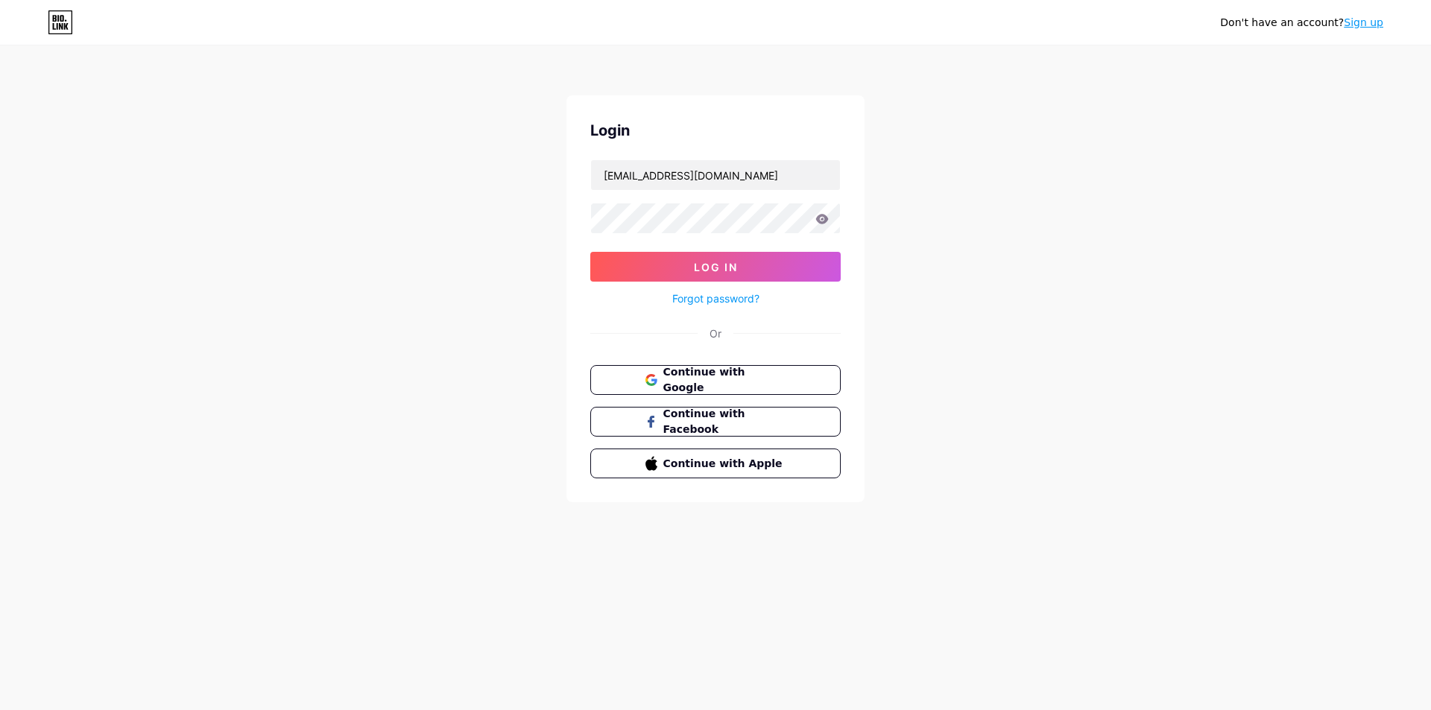 The width and height of the screenshot is (1431, 710). Describe the element at coordinates (715, 130) in the screenshot. I see `div: Login` at that location.